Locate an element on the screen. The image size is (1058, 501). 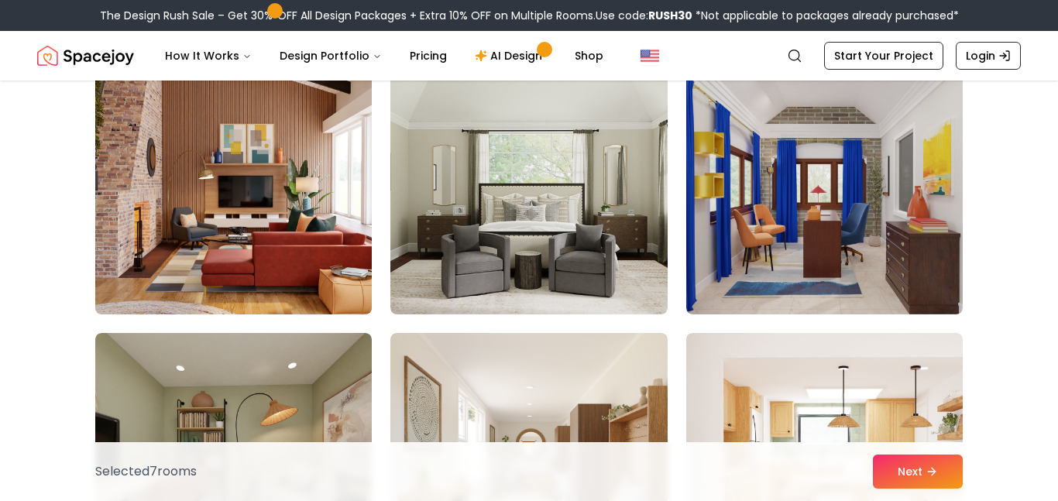
span: *Not applicable to packages already purchased* is located at coordinates (826, 15).